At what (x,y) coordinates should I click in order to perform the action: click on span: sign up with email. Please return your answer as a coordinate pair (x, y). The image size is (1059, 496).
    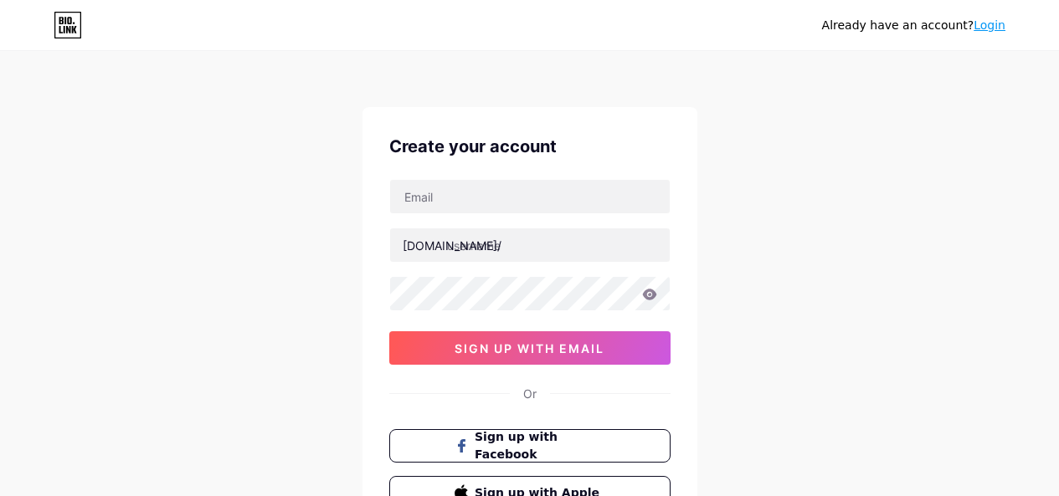
    Looking at the image, I should click on (529, 348).